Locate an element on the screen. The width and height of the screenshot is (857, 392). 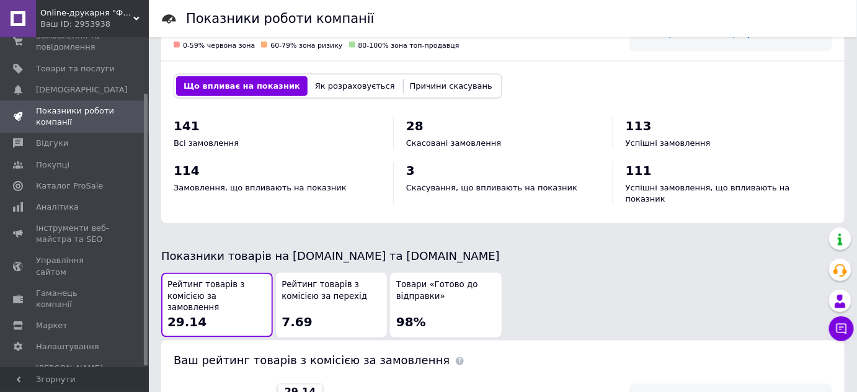
span: Замовлення, що впливають на показник is located at coordinates (260, 187).